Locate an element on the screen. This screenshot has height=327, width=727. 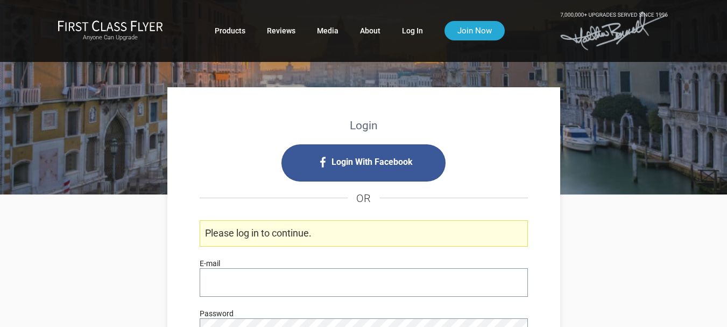
i: Login with Facebook is located at coordinates (363, 162).